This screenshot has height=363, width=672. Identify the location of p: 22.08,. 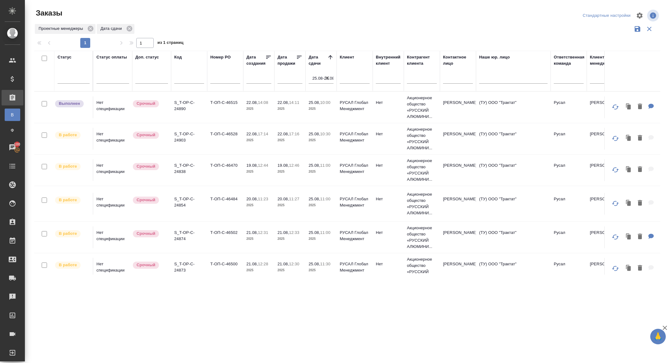
(252, 134).